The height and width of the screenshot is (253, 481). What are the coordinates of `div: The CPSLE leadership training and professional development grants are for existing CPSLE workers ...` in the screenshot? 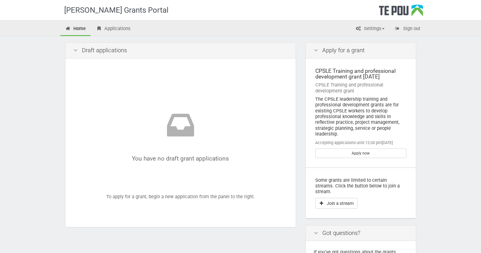 It's located at (361, 116).